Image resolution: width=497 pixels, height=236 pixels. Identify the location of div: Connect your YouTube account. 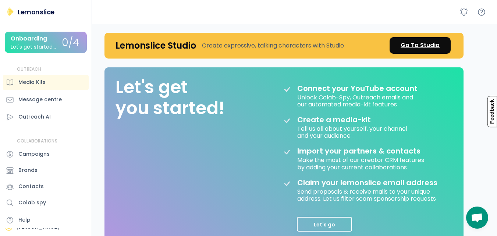
(357, 88).